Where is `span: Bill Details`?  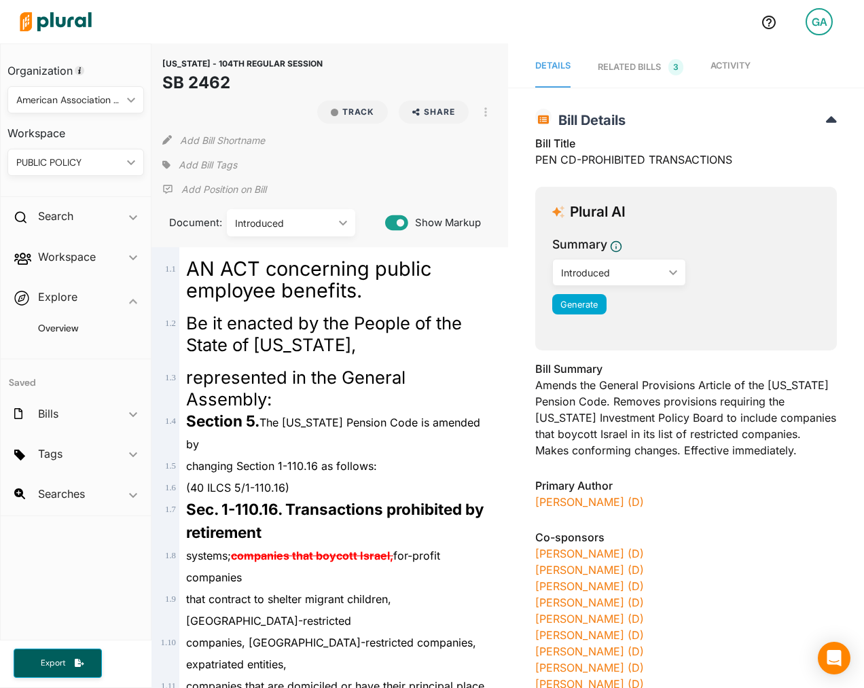
span: Bill Details is located at coordinates (588, 120).